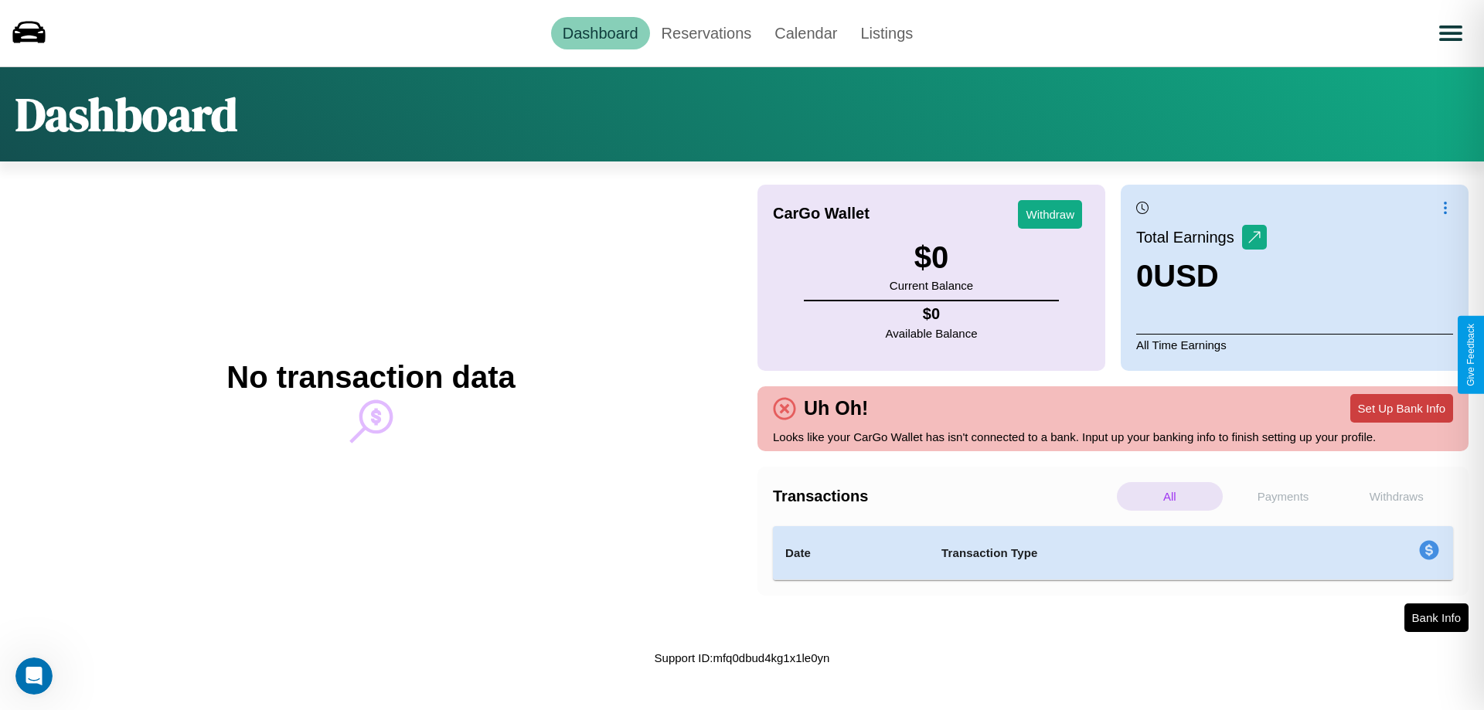 Image resolution: width=1484 pixels, height=710 pixels. Describe the element at coordinates (126, 114) in the screenshot. I see `h1: Dashboard` at that location.